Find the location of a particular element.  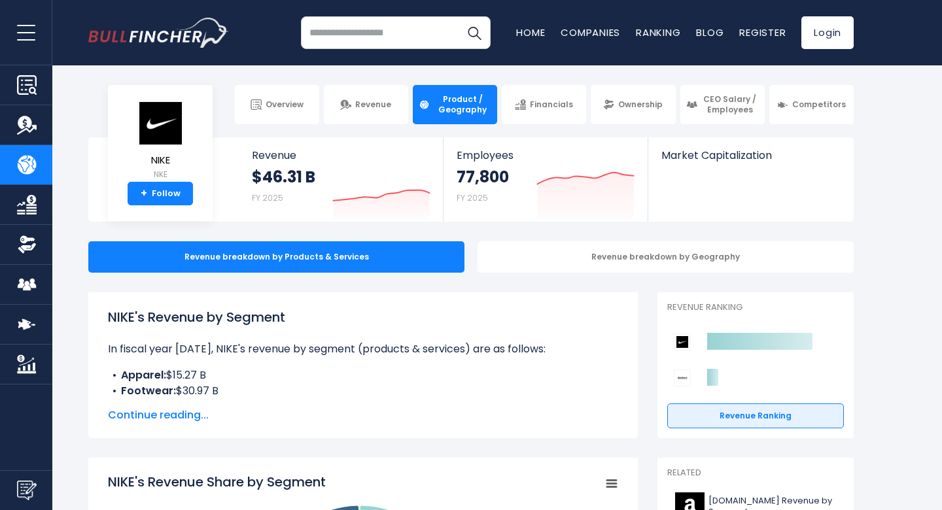

a: Competitors is located at coordinates (811, 105).